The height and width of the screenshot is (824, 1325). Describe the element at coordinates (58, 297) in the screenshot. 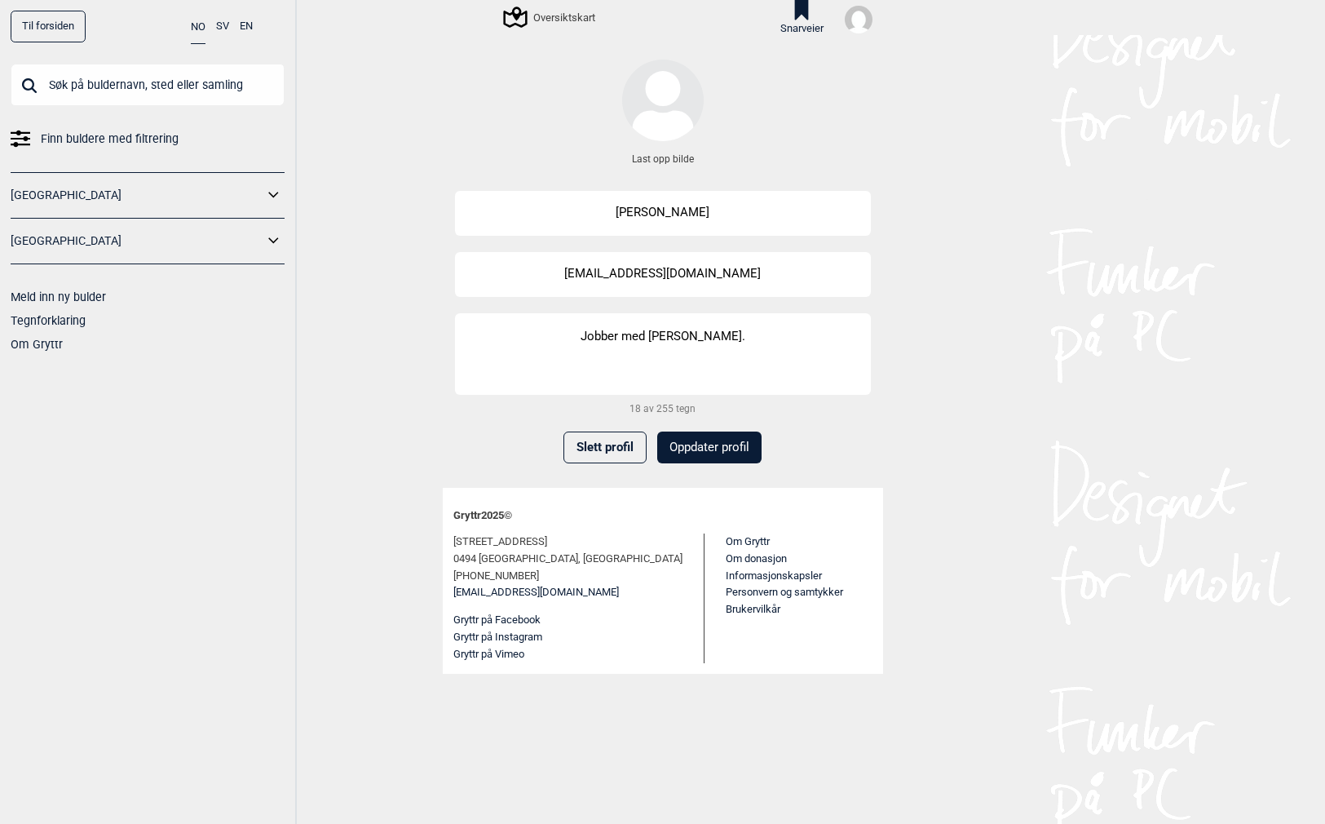

I see `a: Meld inn ny bulder` at that location.